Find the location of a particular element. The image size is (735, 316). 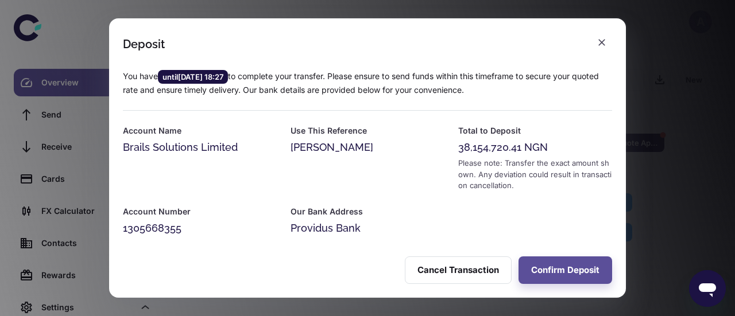

h6: Our Bank Address is located at coordinates (367, 212).